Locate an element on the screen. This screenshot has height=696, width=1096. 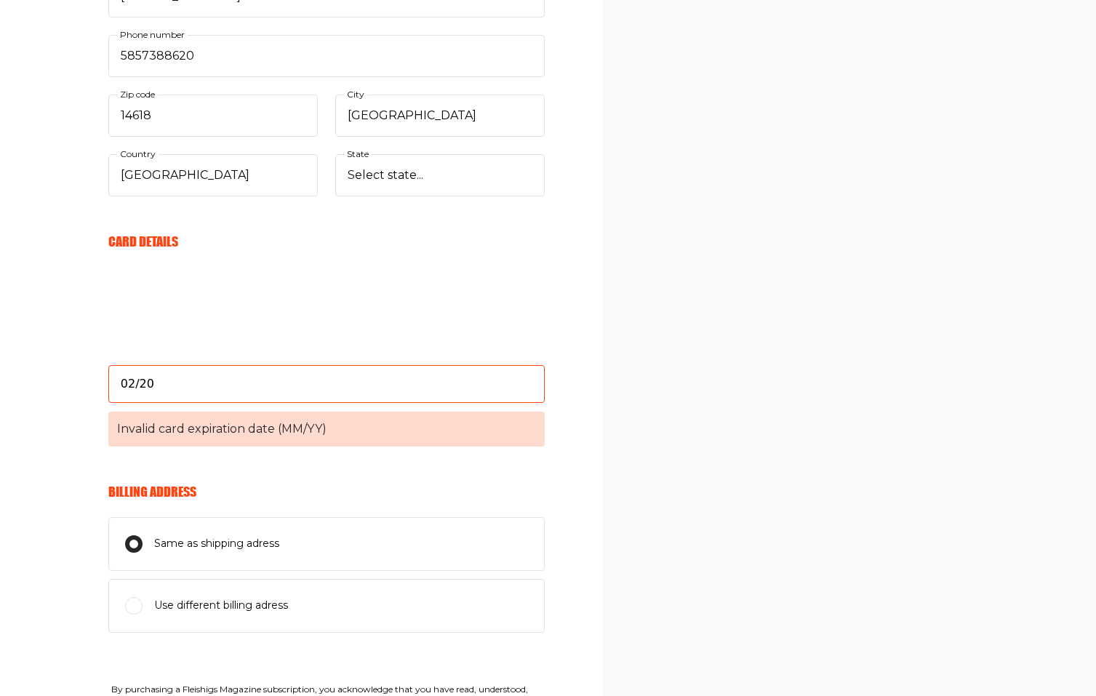
input: Zip code is located at coordinates (213, 116).